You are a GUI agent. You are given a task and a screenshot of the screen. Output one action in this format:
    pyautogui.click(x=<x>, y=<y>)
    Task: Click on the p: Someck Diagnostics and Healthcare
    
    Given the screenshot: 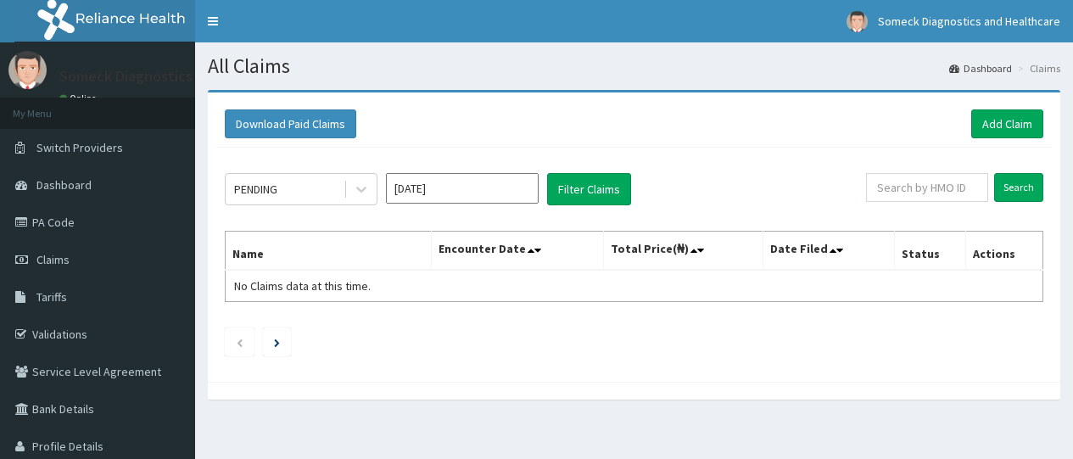 What is the action you would take?
    pyautogui.click(x=179, y=76)
    